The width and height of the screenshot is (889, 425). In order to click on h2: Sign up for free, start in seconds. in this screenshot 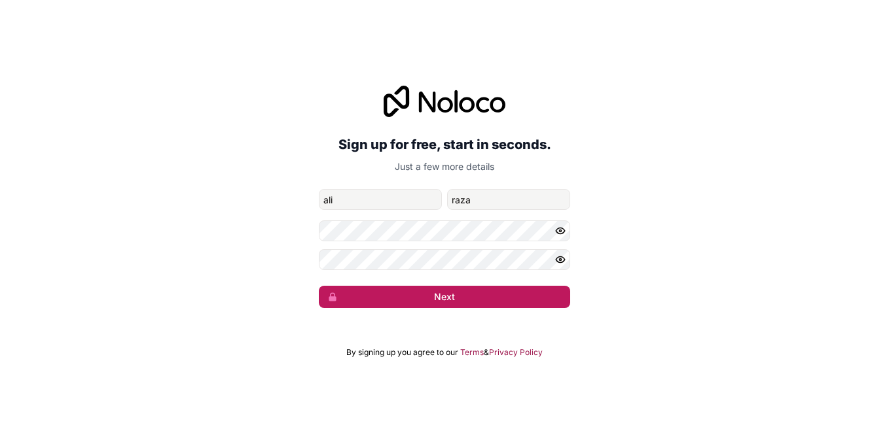, I will do `click(444, 145)`.